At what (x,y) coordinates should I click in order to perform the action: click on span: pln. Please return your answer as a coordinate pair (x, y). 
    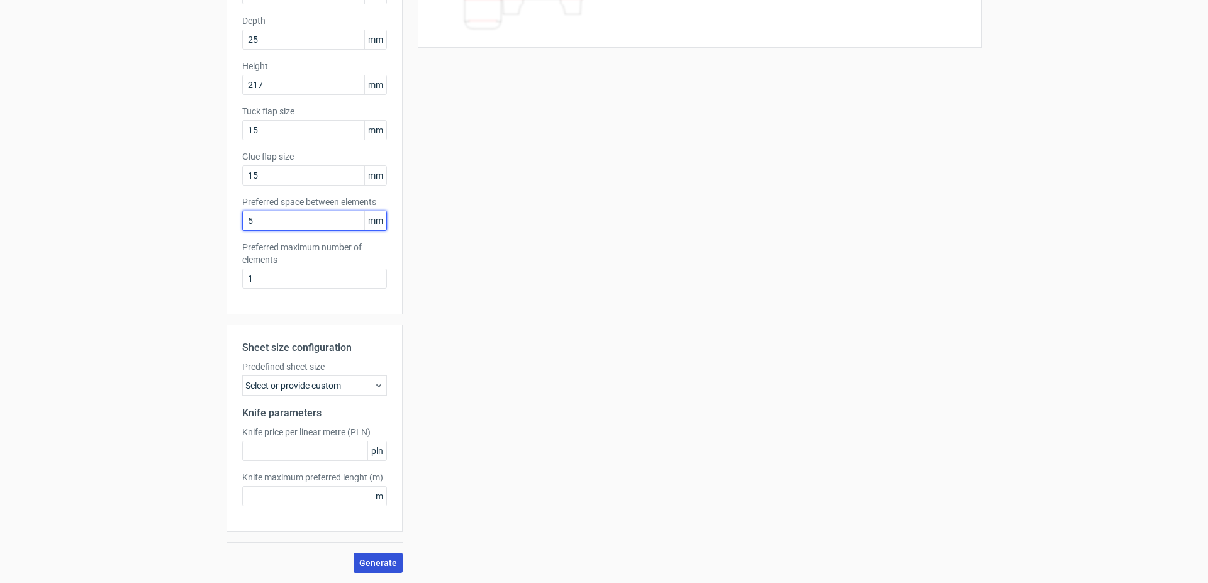
    Looking at the image, I should click on (377, 451).